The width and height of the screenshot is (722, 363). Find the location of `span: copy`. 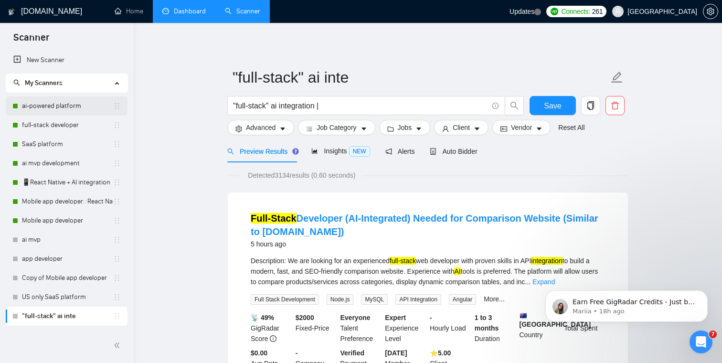

span: copy is located at coordinates (591, 106).